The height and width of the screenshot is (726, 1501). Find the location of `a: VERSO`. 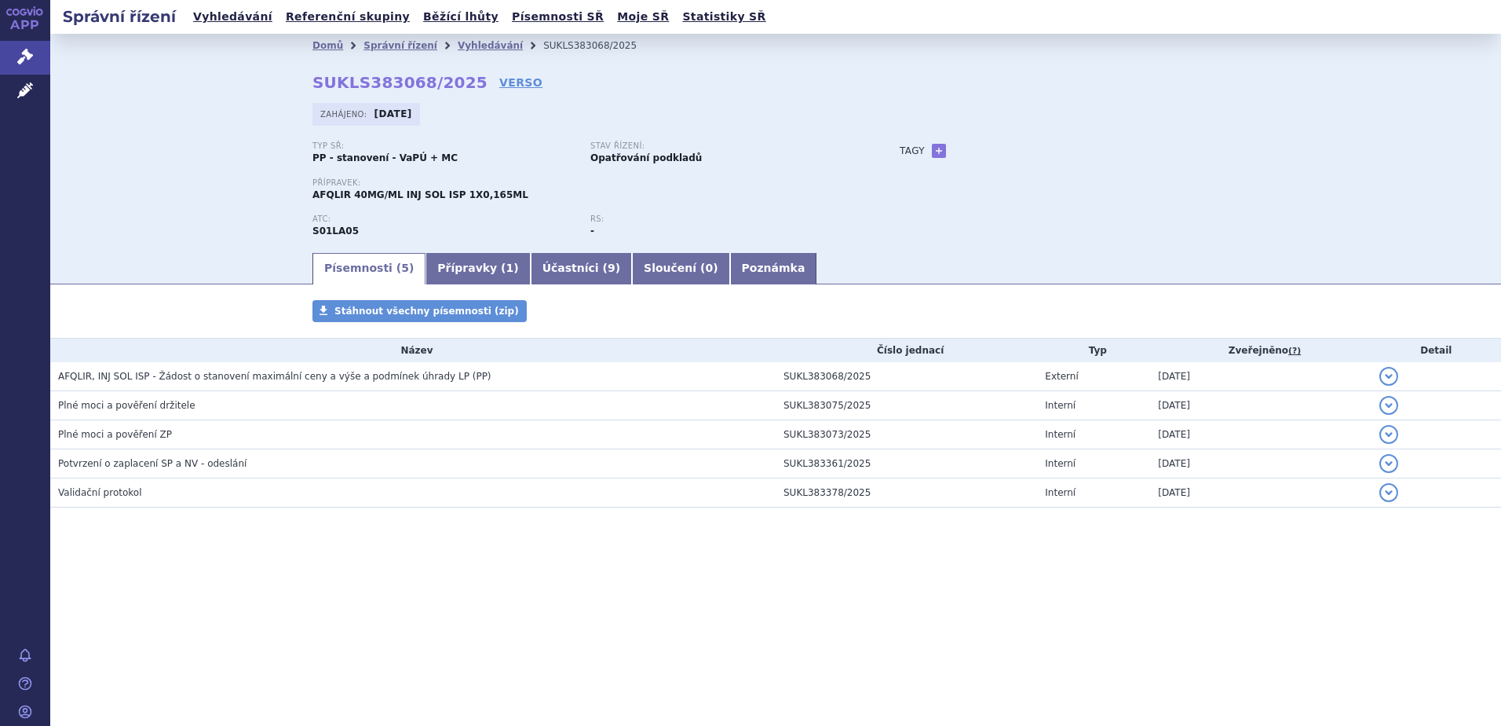

a: VERSO is located at coordinates (521, 82).